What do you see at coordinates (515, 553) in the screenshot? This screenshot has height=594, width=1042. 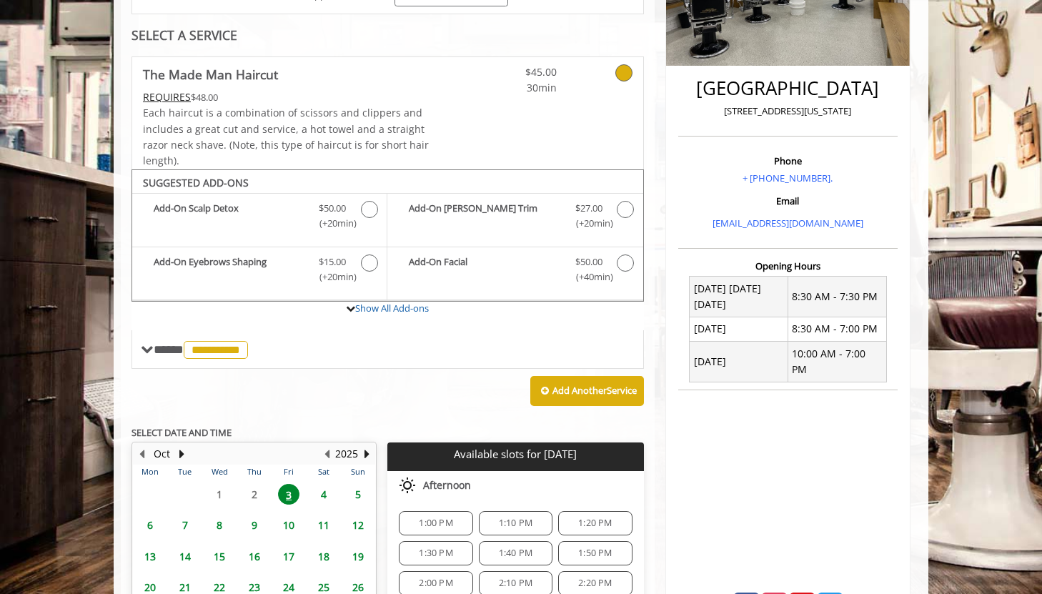 I see `div: 1:40 PM` at bounding box center [515, 553].